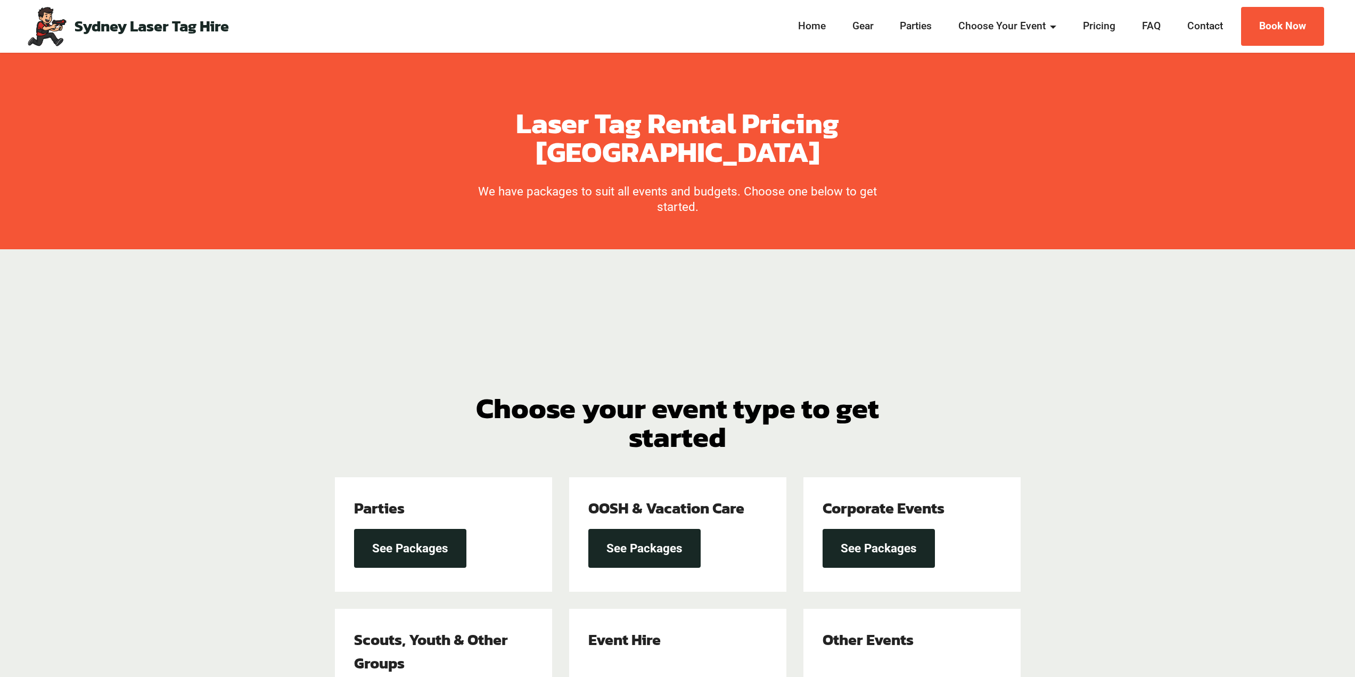  Describe the element at coordinates (863, 26) in the screenshot. I see `a: Gear` at that location.